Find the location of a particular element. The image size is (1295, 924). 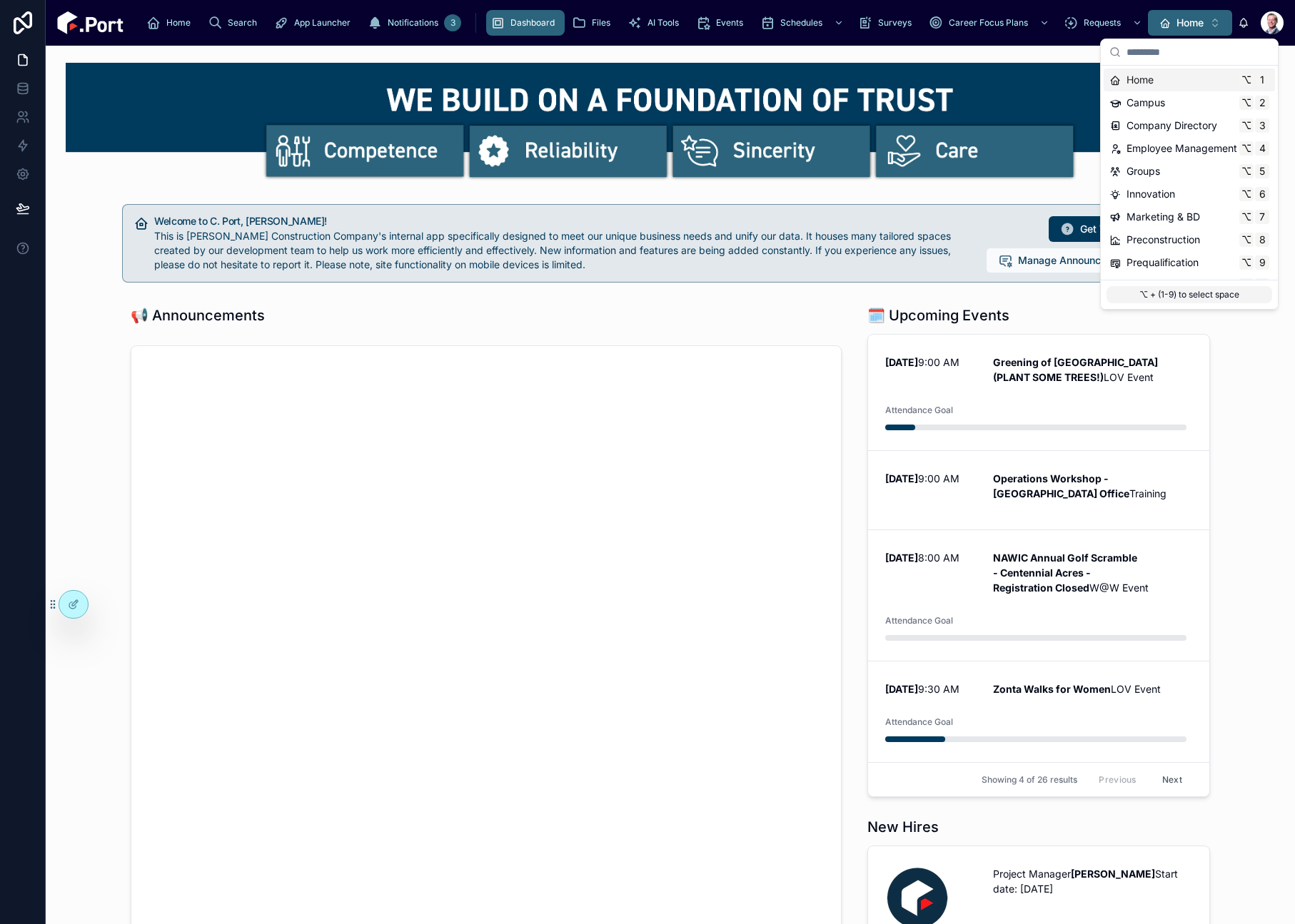

h5: Welcome to C. Port, Matt! is located at coordinates (564, 221).